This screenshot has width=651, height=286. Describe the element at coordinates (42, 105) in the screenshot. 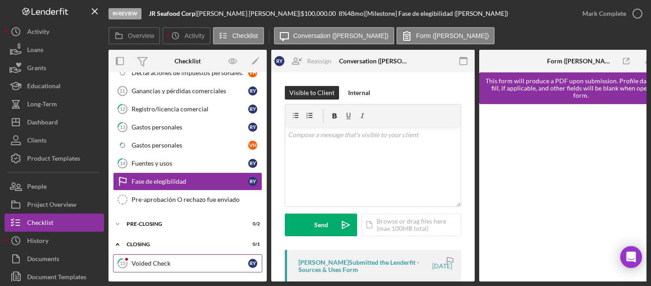

I see `div: Long-Term` at that location.